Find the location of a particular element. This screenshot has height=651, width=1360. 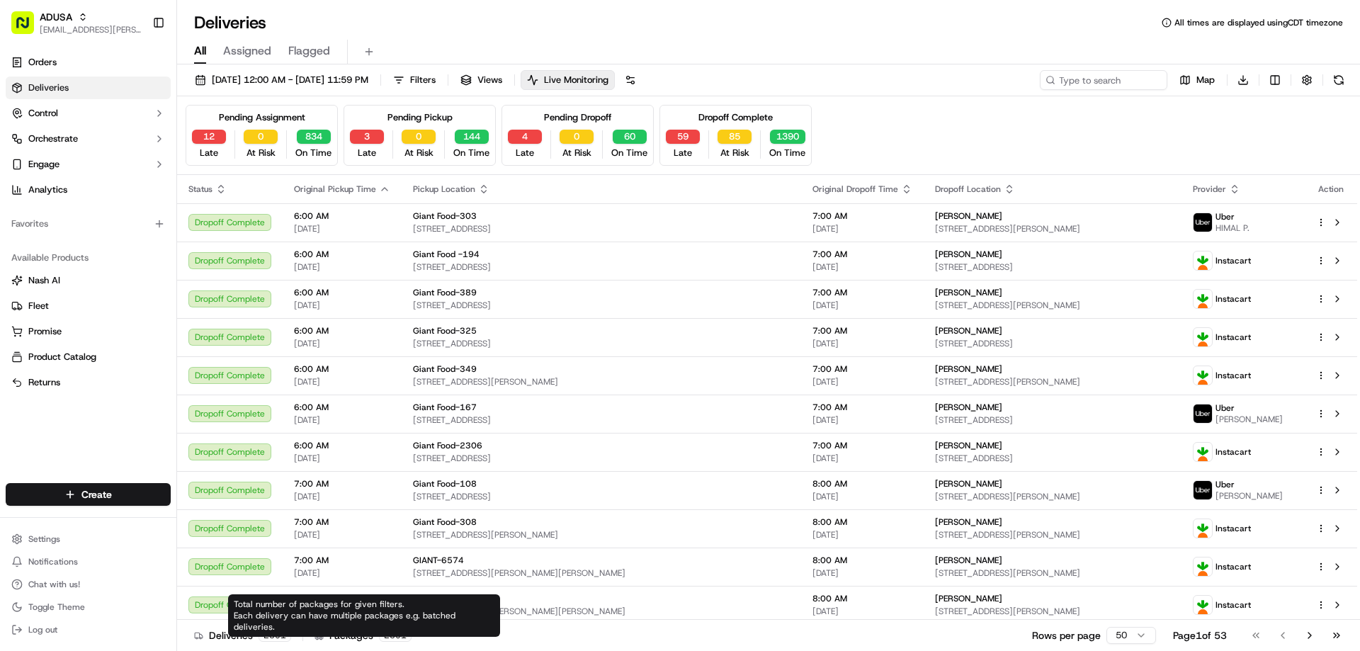

span: Live Monitoring is located at coordinates (576, 80).